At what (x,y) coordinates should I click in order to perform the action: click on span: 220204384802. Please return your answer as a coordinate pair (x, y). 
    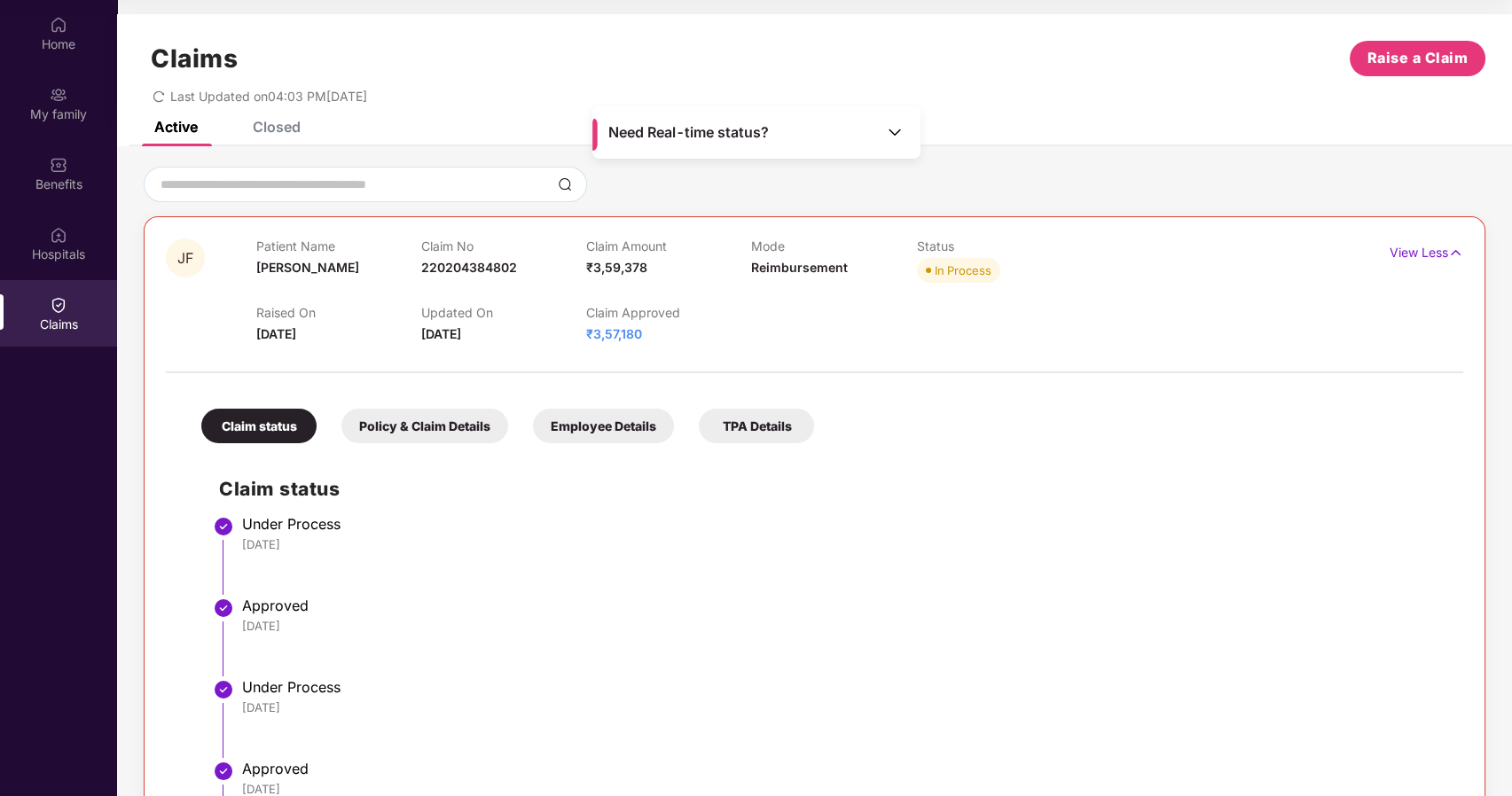
    Looking at the image, I should click on (469, 267).